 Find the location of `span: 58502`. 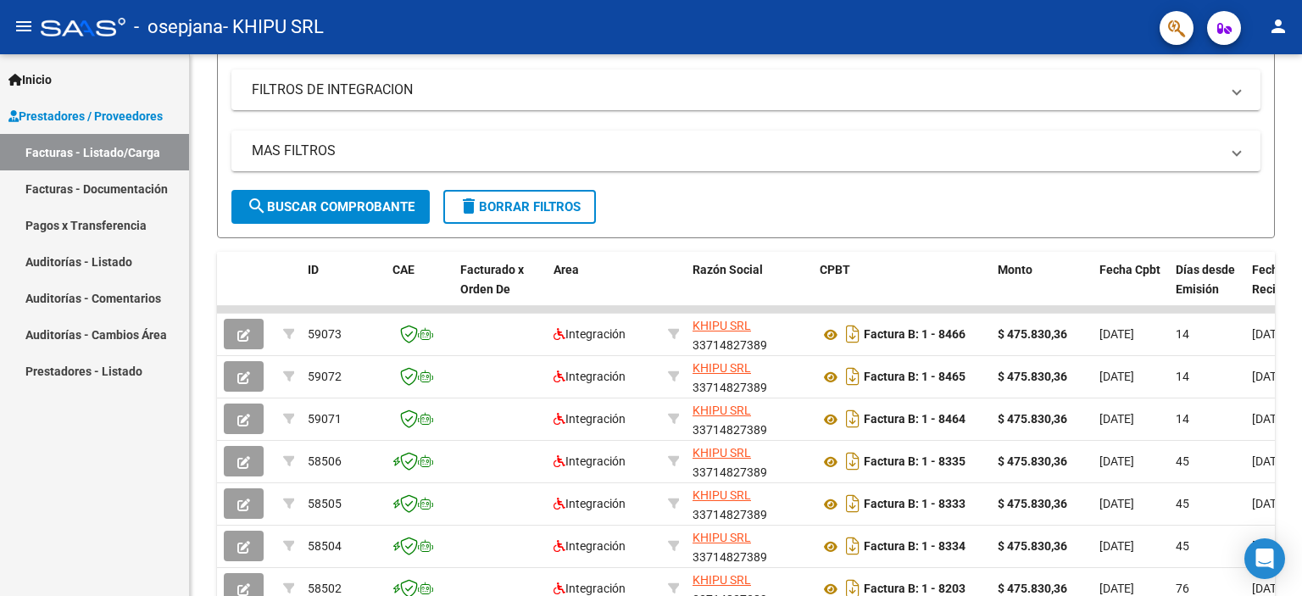

span: 58502 is located at coordinates (325, 588).